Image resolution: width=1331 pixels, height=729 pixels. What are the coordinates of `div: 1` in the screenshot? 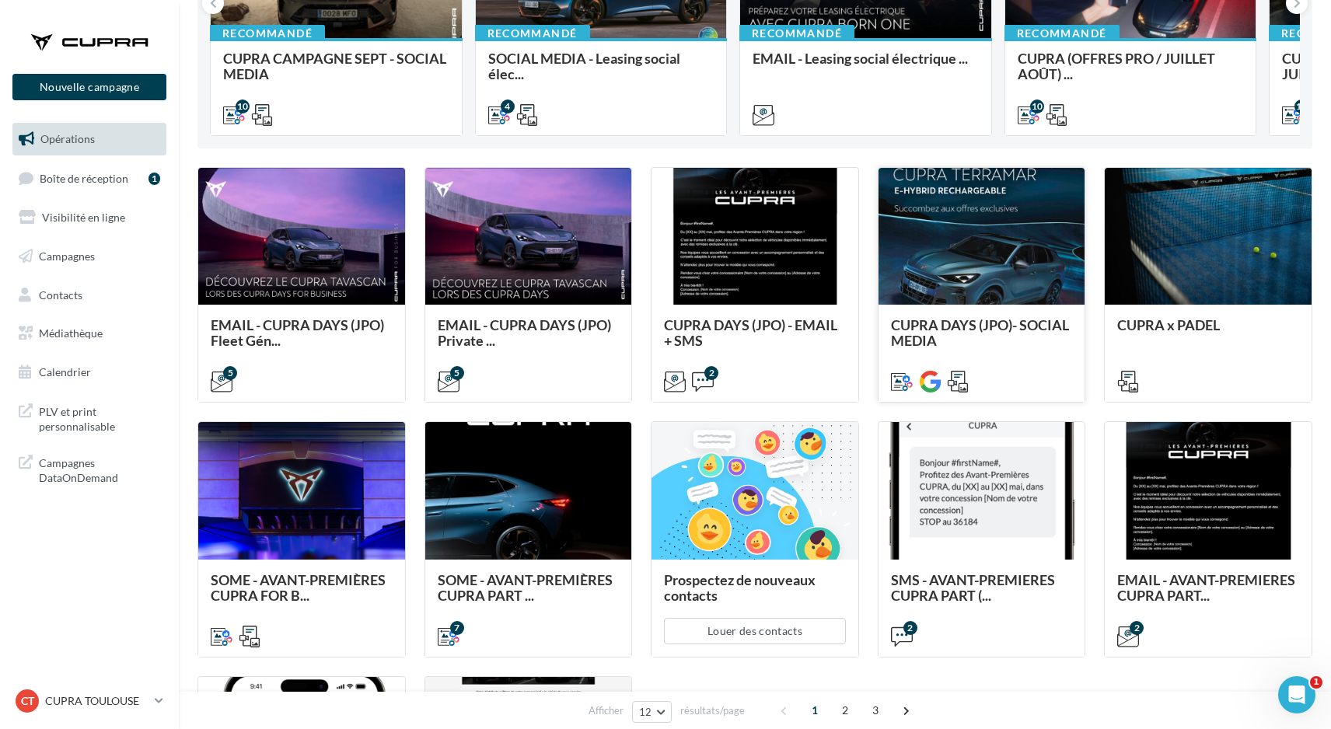 It's located at (154, 179).